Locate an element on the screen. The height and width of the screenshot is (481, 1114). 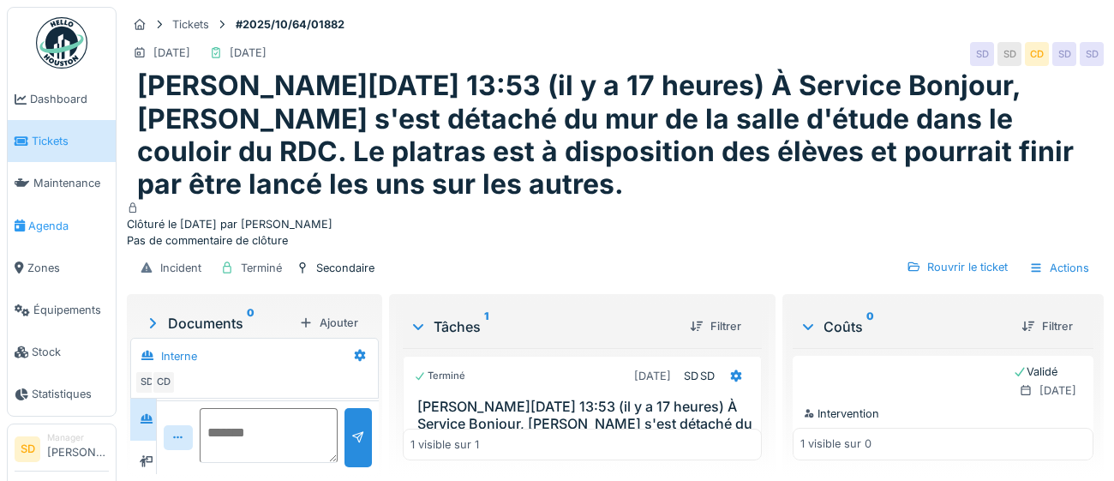
div: Tâches is located at coordinates (542, 326).